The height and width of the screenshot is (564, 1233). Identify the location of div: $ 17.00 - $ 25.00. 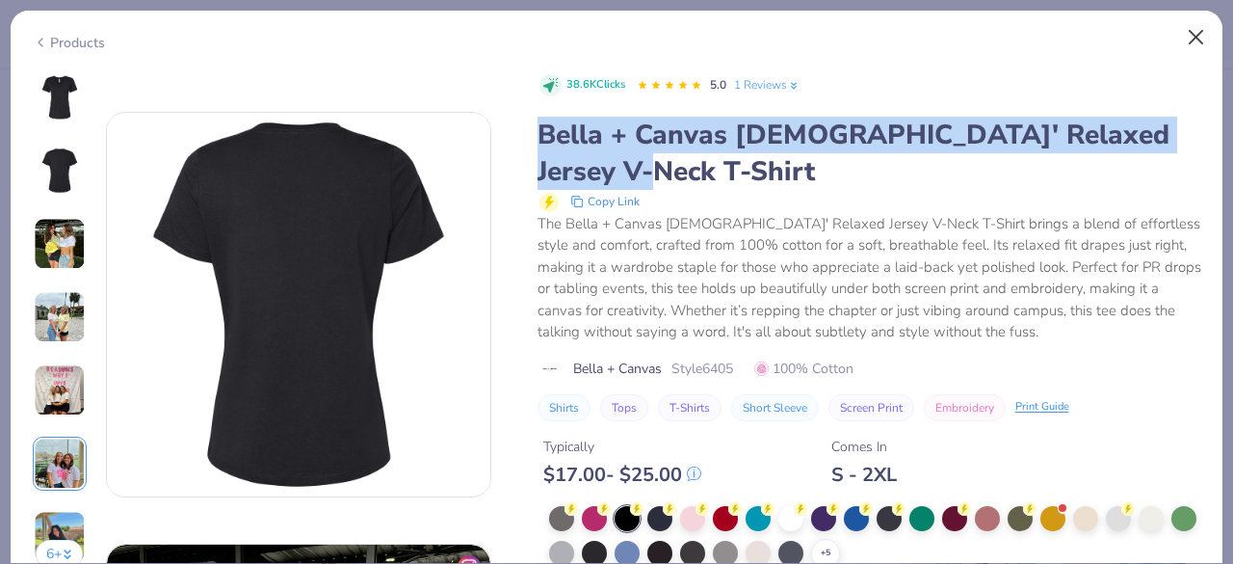
(622, 474).